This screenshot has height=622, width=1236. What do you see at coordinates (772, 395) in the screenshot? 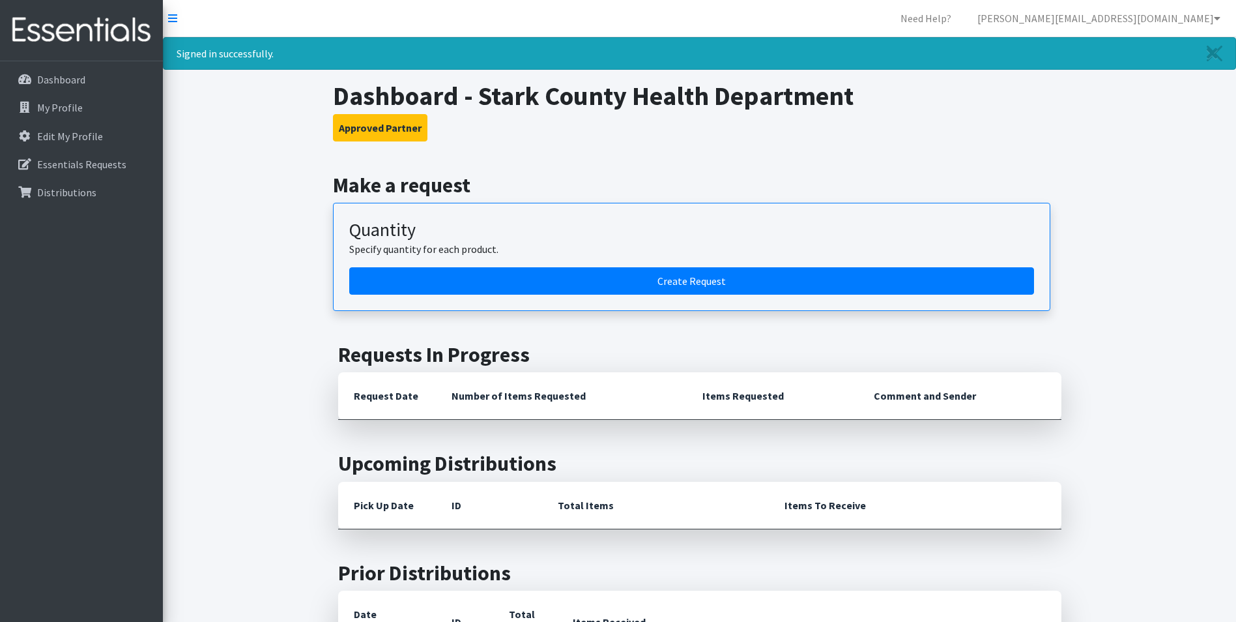
I see `th: Items Requested` at bounding box center [772, 395].